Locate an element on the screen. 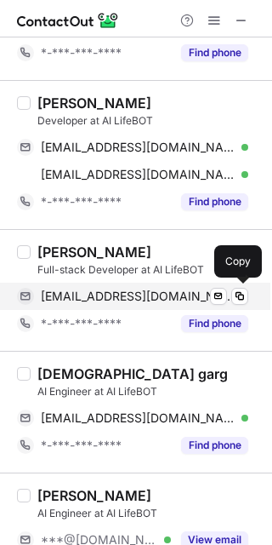  img: ContactOut v5.3.10 is located at coordinates (68, 20).